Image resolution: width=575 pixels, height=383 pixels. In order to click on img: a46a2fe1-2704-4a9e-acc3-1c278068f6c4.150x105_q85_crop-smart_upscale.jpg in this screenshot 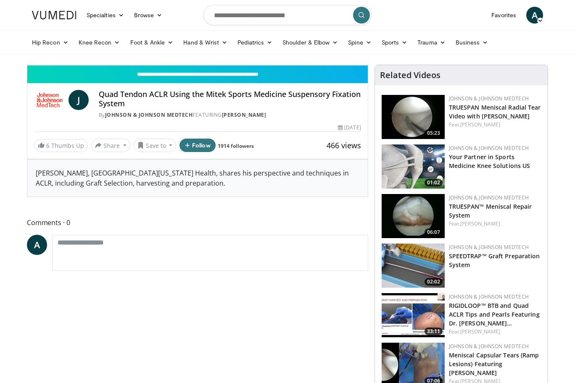, I will do `click(413, 266)`.